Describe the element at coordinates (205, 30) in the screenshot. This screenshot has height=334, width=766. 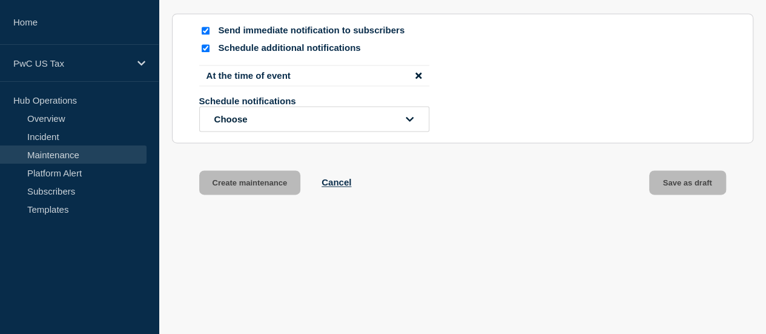
I see `input: Send immediate notification to subscribers` at that location.